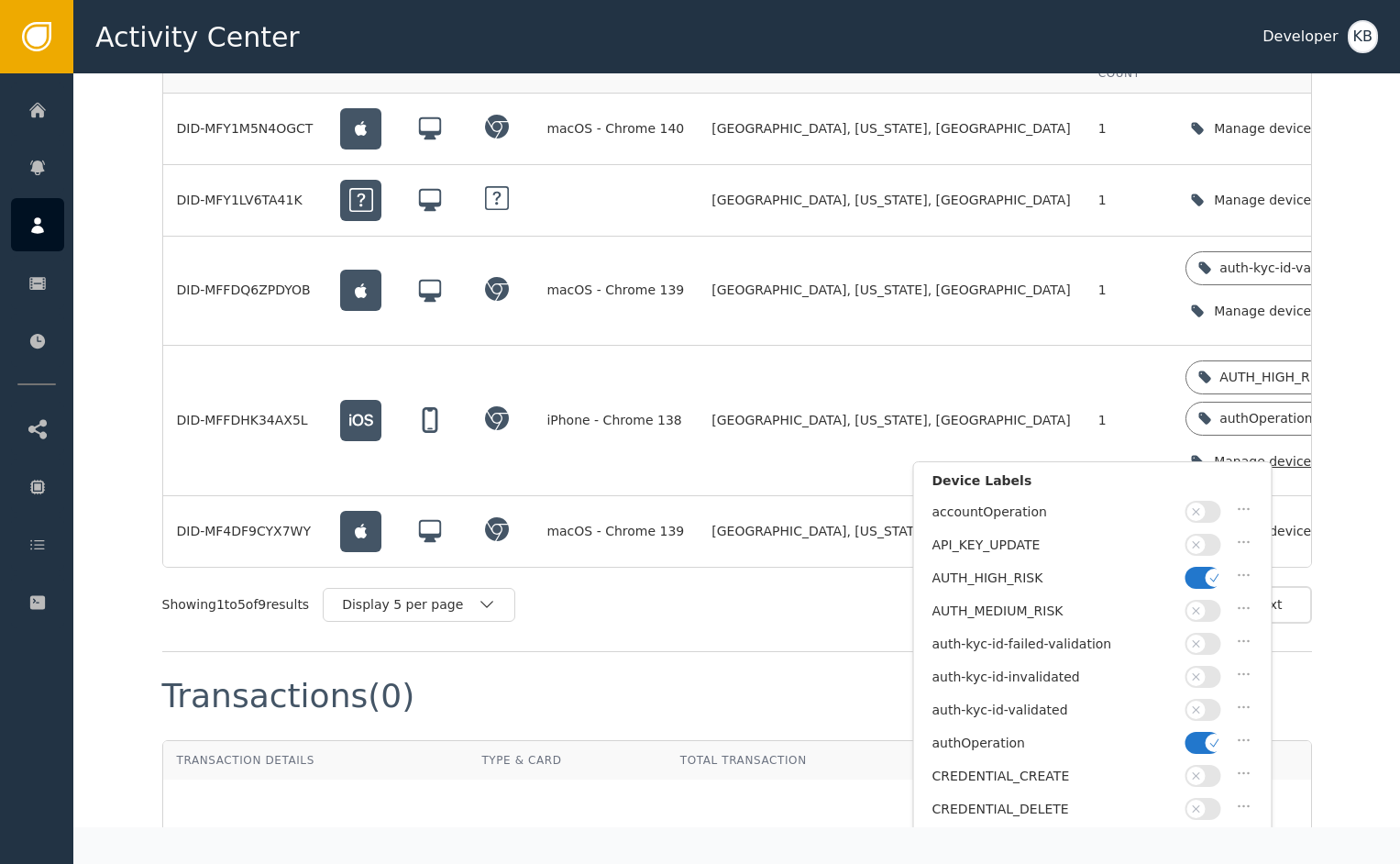  Describe the element at coordinates (1054, 776) in the screenshot. I see `div: CREDENTIAL_CREATE` at that location.